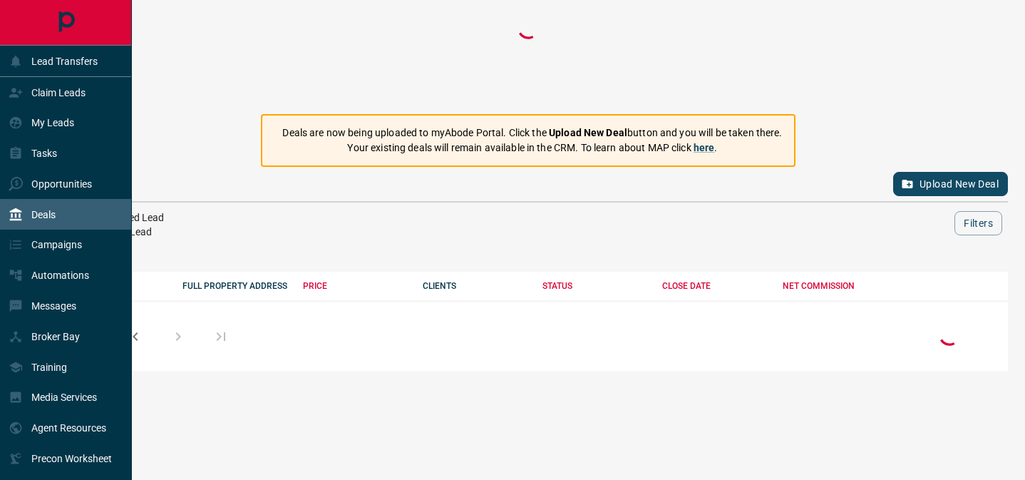 This screenshot has width=1025, height=480. What do you see at coordinates (835, 286) in the screenshot?
I see `div: NET COMMISSION` at bounding box center [835, 286].